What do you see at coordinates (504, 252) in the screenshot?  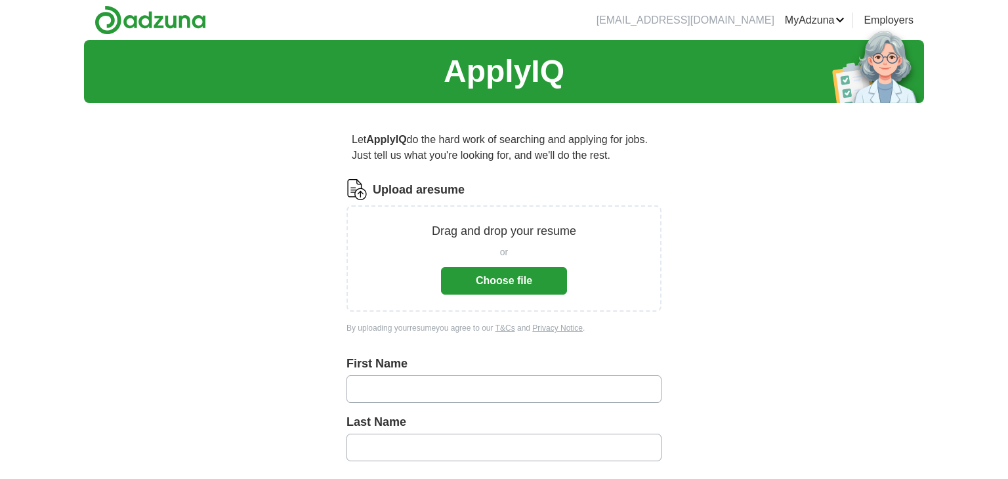 I see `span: or` at bounding box center [504, 252].